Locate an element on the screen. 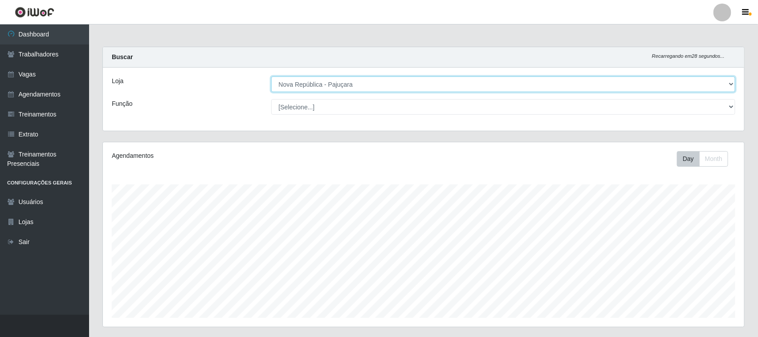 This screenshot has height=337, width=758. div: Agendamentos is located at coordinates (238, 156).